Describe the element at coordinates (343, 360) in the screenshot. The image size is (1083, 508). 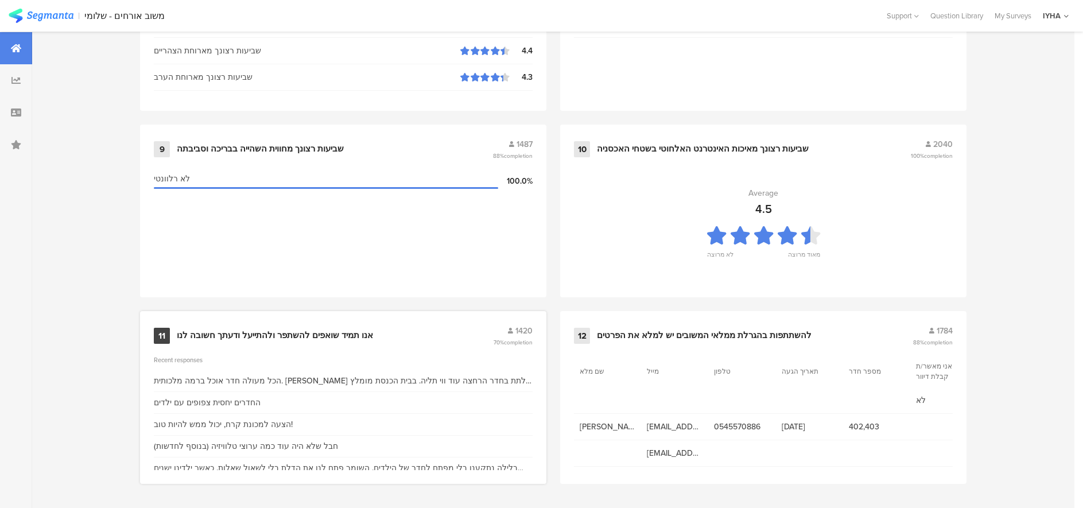
I see `div: Recent responses` at that location.